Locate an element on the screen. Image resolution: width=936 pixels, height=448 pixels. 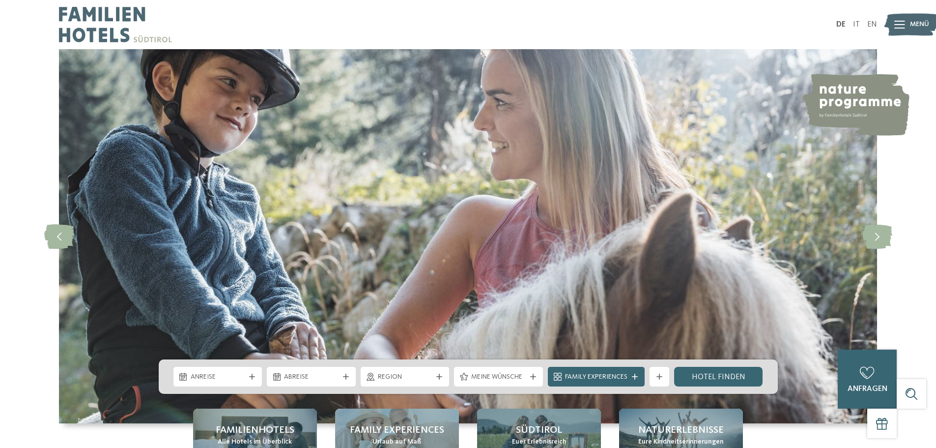
span: Meine Wünsche is located at coordinates (498, 377).